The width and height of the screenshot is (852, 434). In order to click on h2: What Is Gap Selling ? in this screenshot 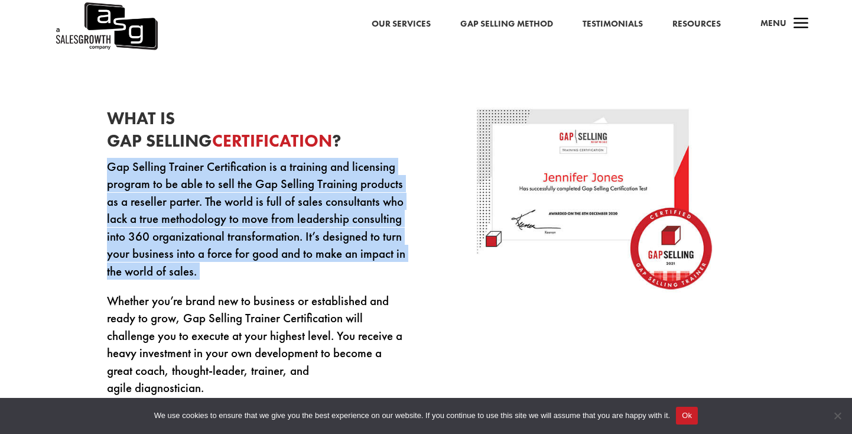, I will do `click(258, 132)`.